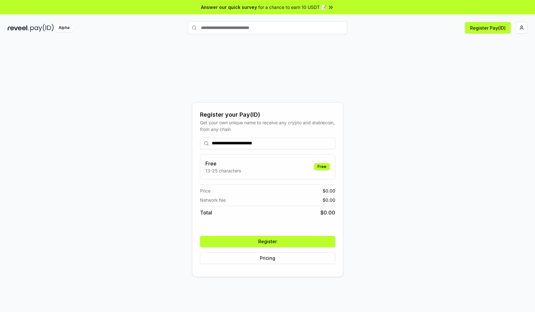  I want to click on div: Register your Pay(ID), so click(268, 115).